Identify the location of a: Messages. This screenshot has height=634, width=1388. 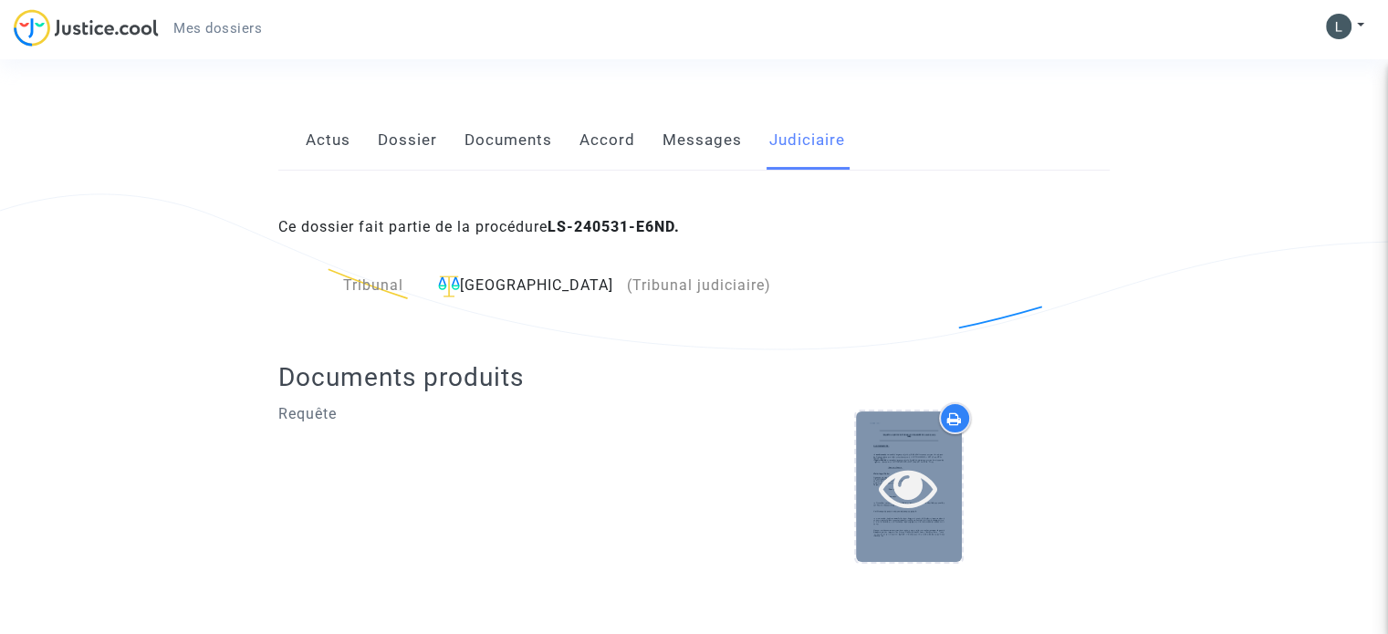
(702, 141).